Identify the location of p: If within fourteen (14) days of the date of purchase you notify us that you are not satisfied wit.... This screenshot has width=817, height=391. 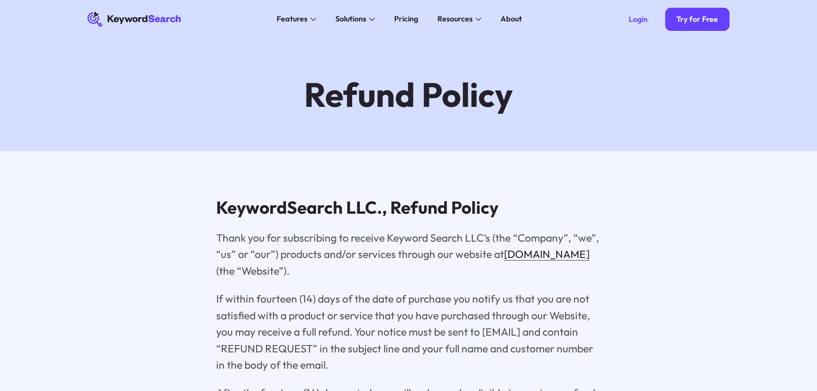
(408, 331).